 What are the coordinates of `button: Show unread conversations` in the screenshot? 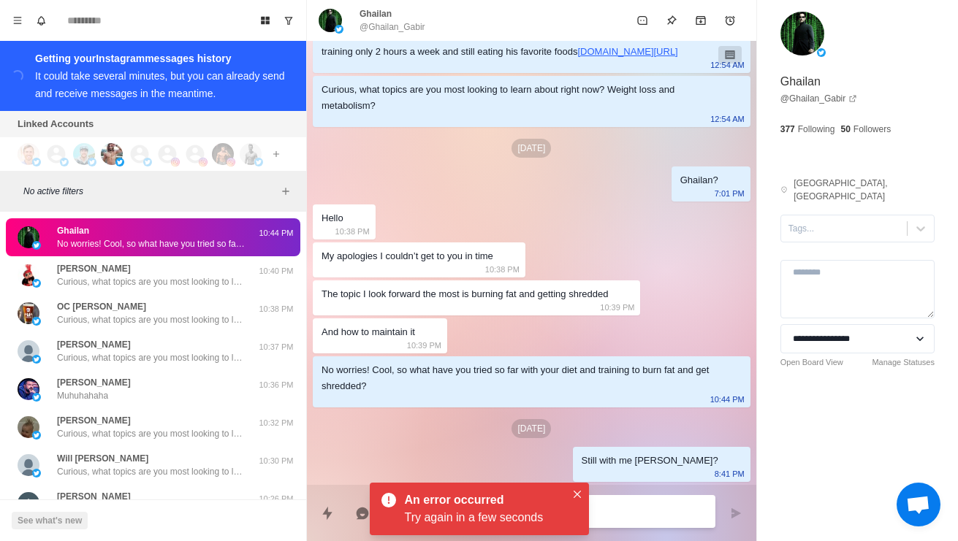 It's located at (289, 20).